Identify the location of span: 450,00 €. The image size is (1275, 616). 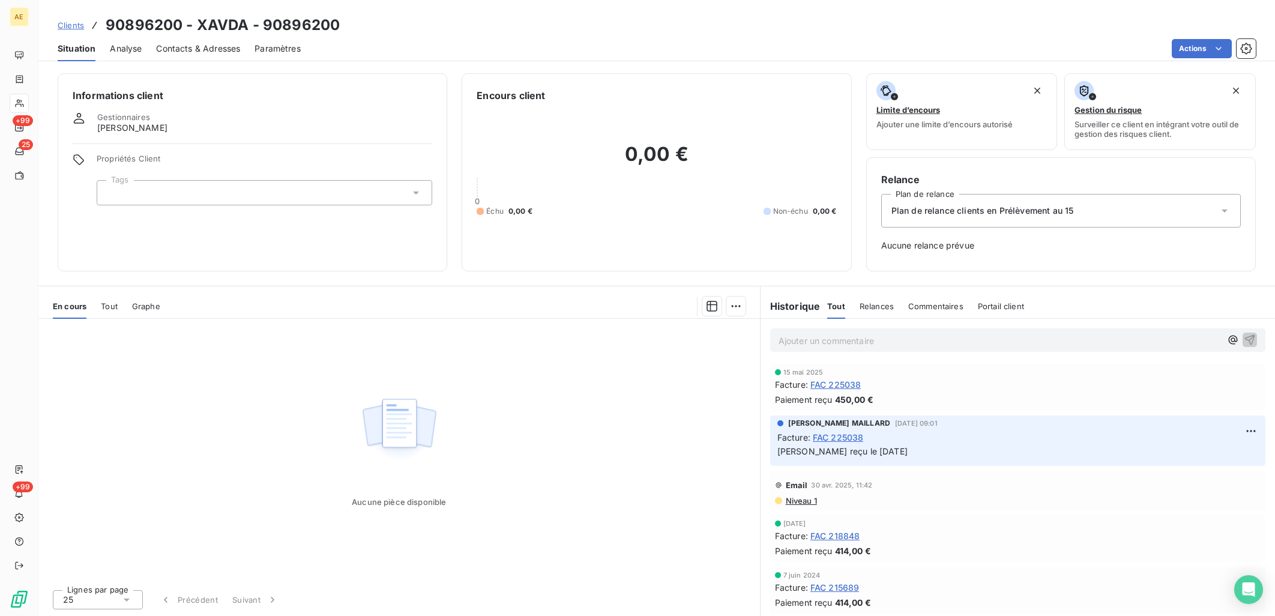
(854, 399).